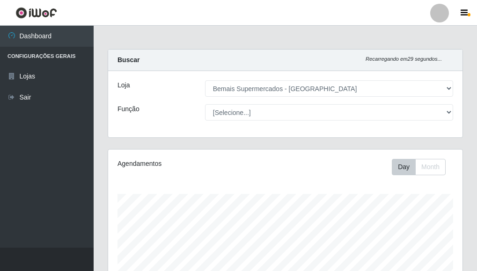  What do you see at coordinates (403, 59) in the screenshot?
I see `i: Recarregando em 29 segundos...` at bounding box center [403, 59].